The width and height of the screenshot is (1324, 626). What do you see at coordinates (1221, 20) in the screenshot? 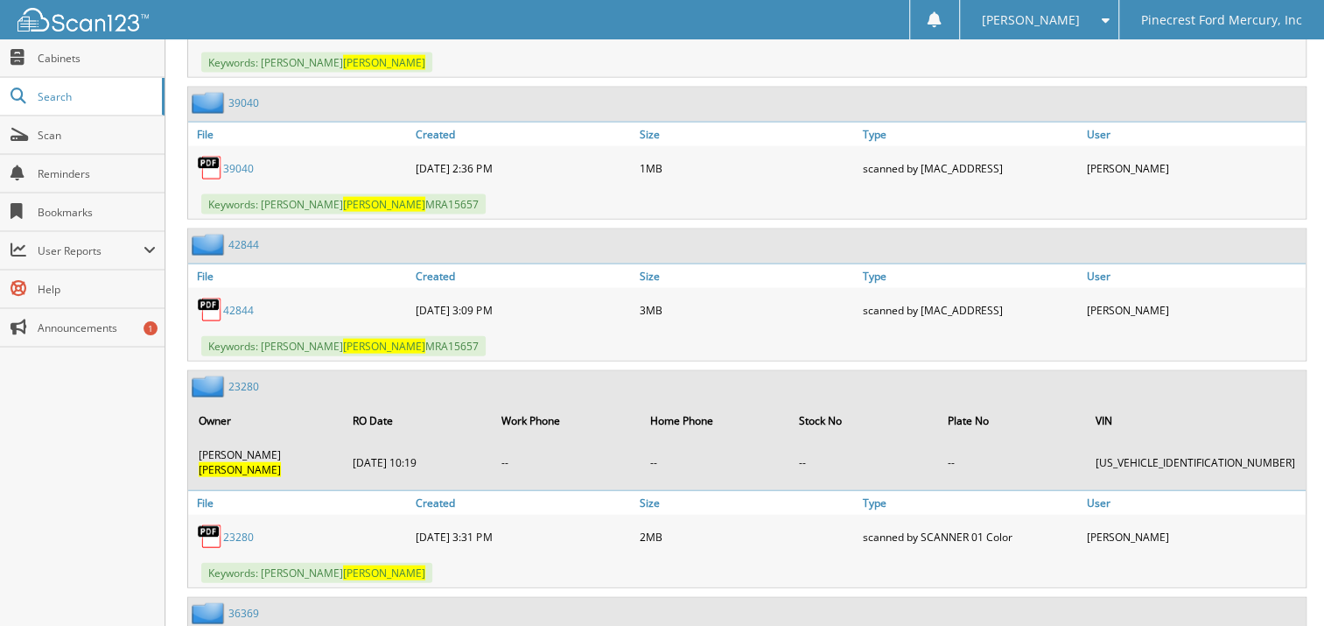
I see `span: Pinecrest Ford Mercury, Inc` at bounding box center [1221, 20].